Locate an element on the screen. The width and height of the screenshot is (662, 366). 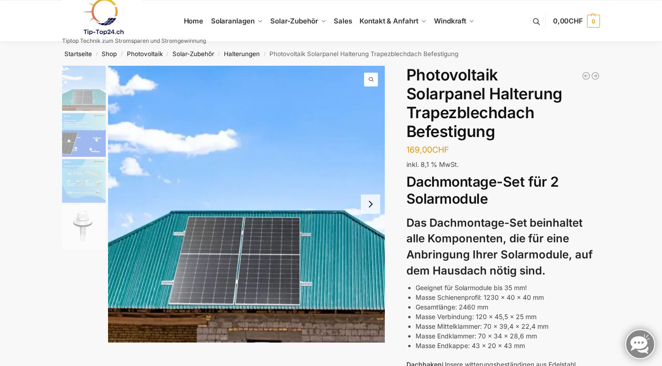
button: Next slide is located at coordinates (371, 204).